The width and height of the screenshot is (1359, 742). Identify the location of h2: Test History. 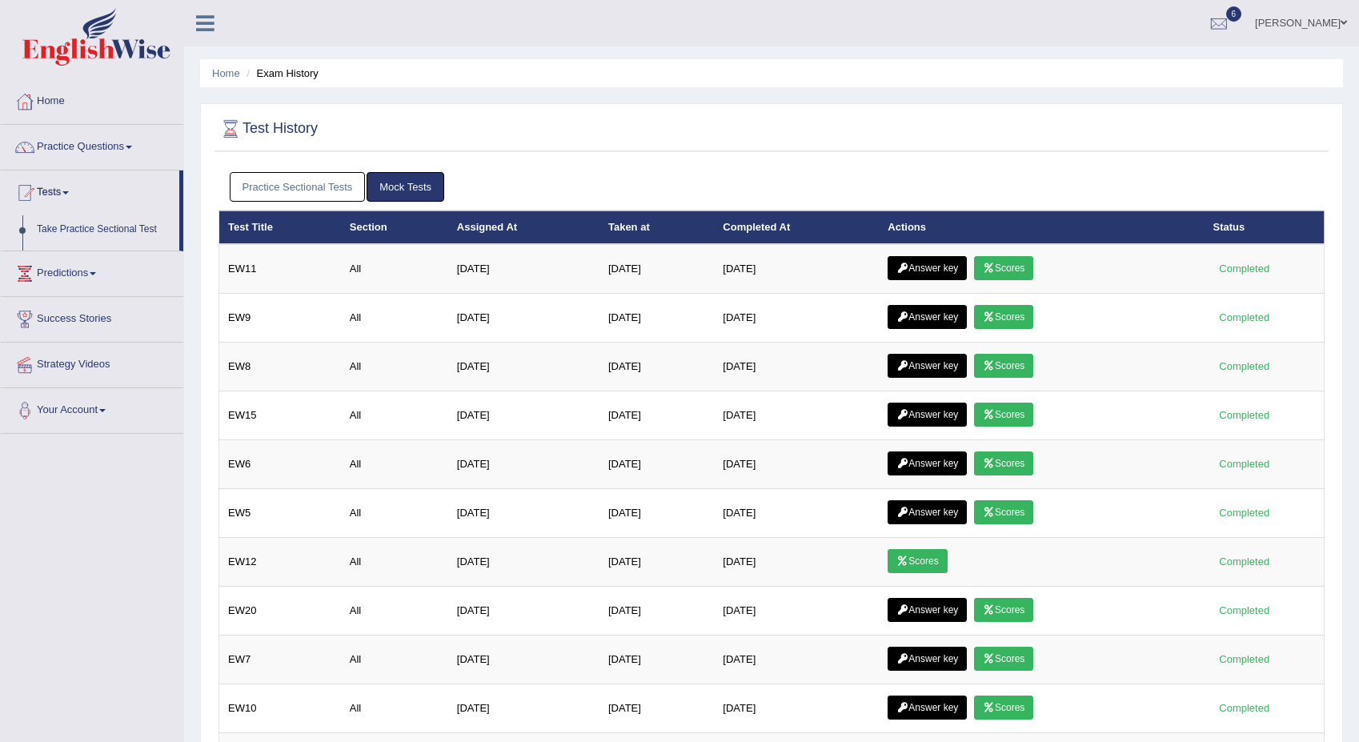
(268, 129).